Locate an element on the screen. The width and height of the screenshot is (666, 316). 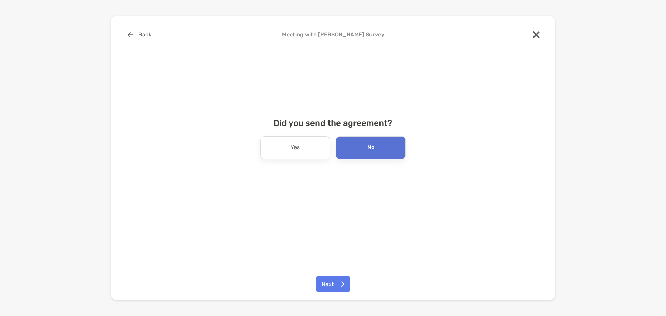
h4: Did you send the agreement? is located at coordinates (333, 123).